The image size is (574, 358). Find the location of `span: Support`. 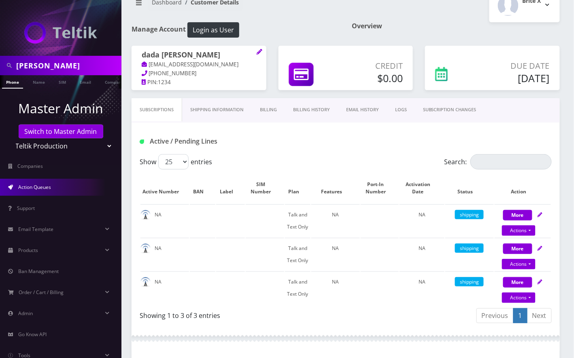

span: Support is located at coordinates (26, 208).